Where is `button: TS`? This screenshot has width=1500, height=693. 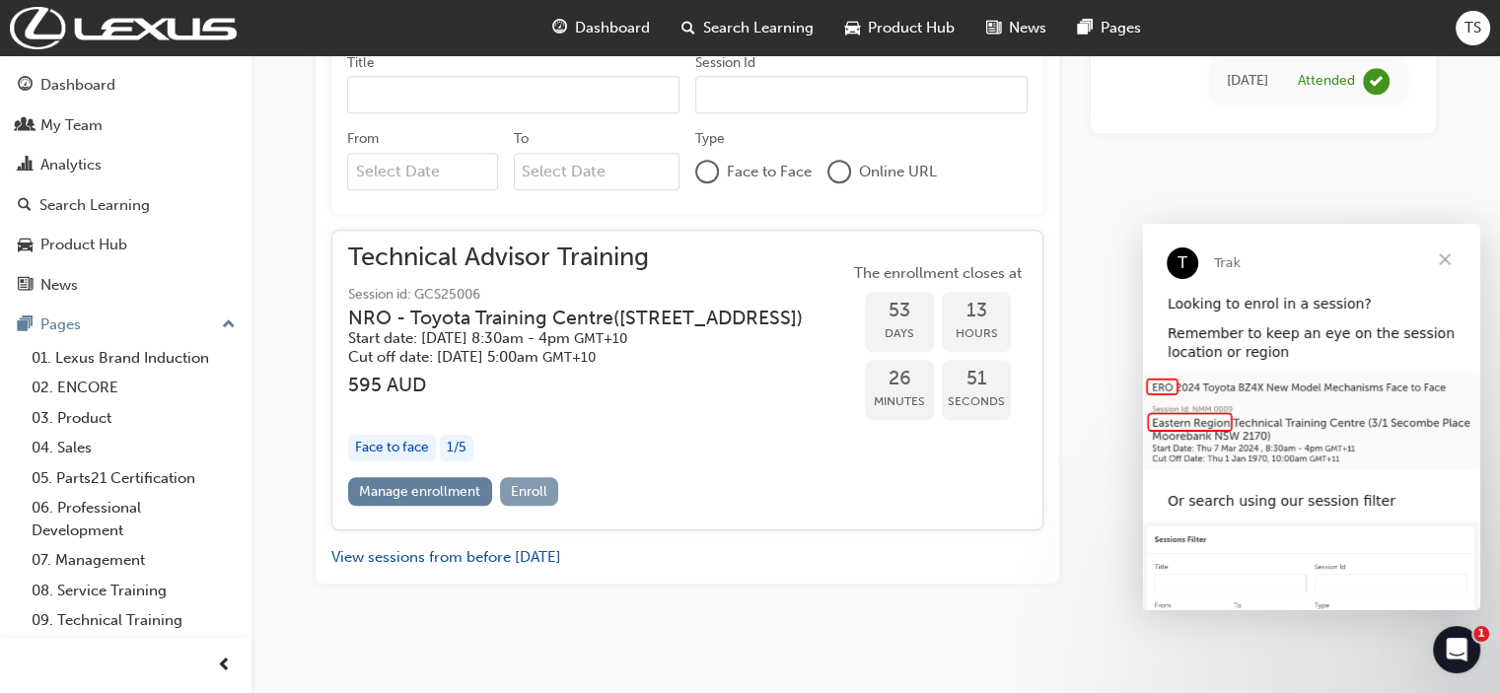 button: TS is located at coordinates (1472, 28).